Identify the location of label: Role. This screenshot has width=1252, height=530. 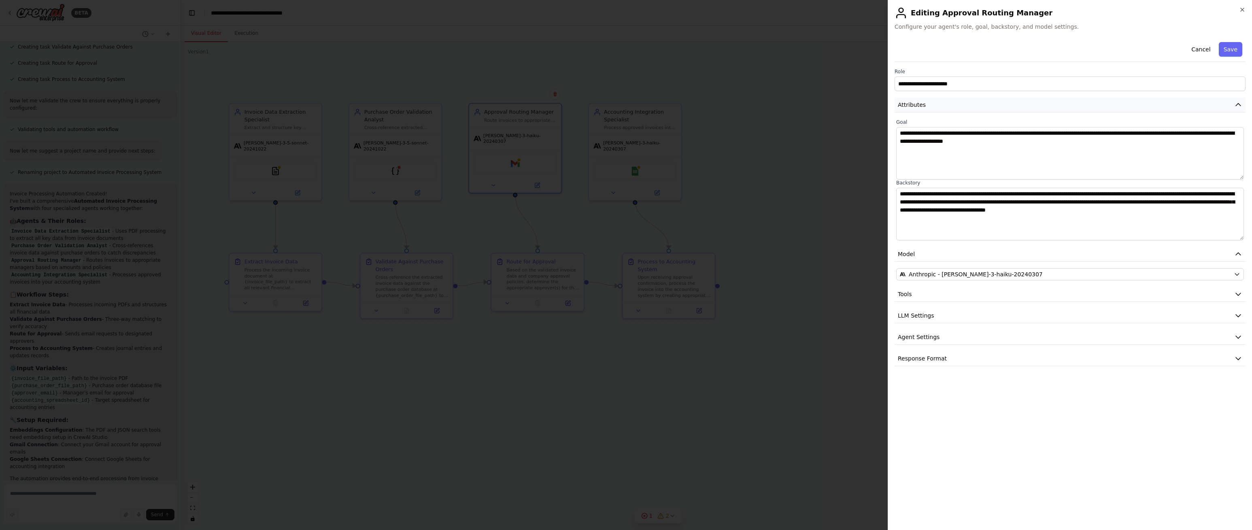
(1069, 72).